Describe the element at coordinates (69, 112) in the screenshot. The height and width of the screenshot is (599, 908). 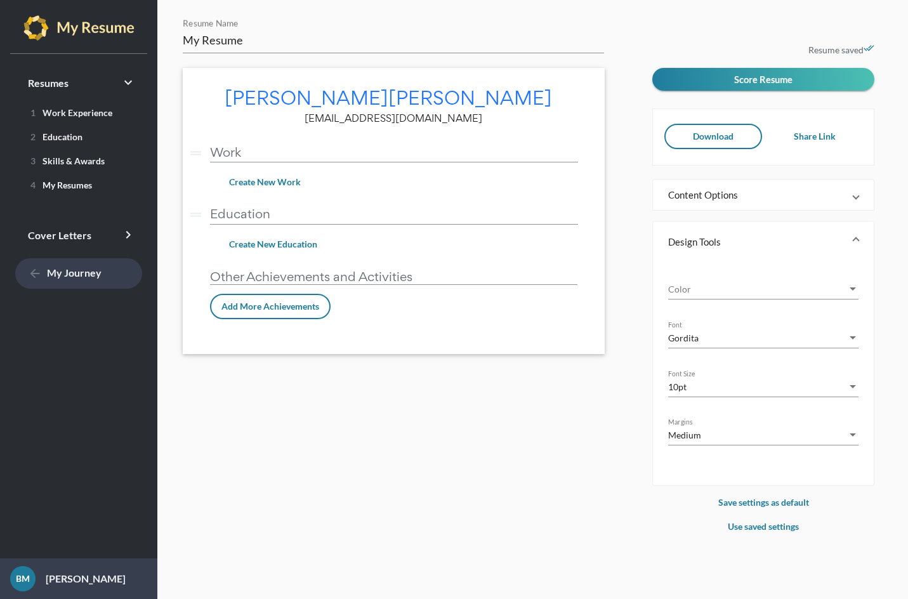
I see `span: Work Experience` at that location.